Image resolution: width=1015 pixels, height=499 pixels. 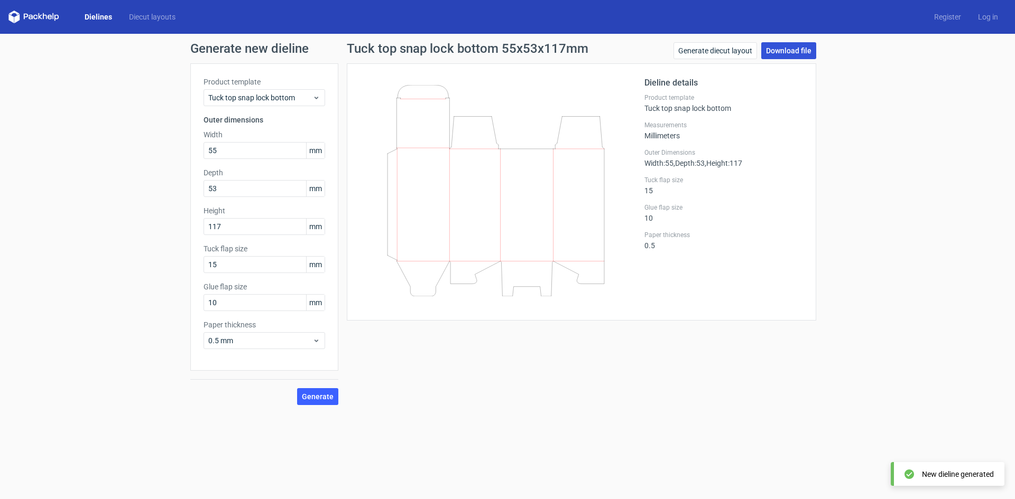 What do you see at coordinates (724, 240) in the screenshot?
I see `div: 0.5` at bounding box center [724, 240].